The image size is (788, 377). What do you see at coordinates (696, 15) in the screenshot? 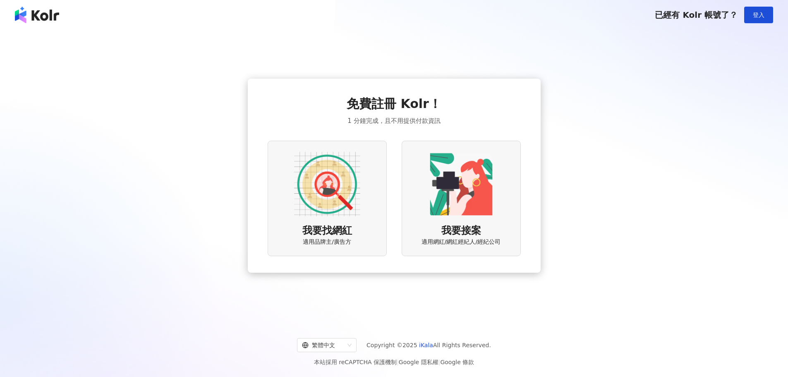
I see `span: 已經有 Kolr 帳號了？` at bounding box center [696, 15].